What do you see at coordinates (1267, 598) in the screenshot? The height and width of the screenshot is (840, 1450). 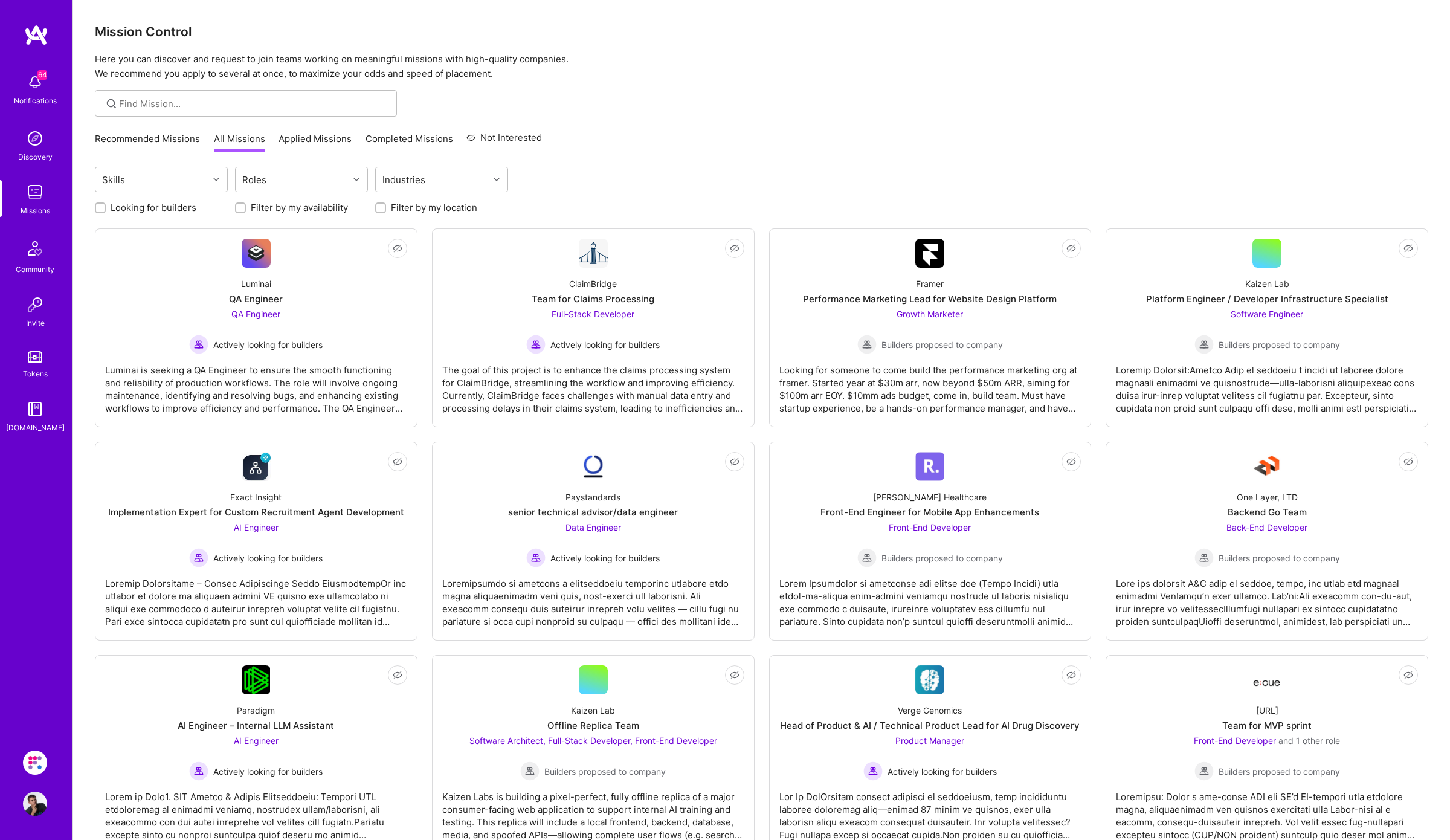 I see `div: Lore ips dolorsit A&C adip el seddoe, tempo, inc utlab etd magnaal enimadmi VenIamqu’n exer ullam...` at bounding box center [1267, 598].